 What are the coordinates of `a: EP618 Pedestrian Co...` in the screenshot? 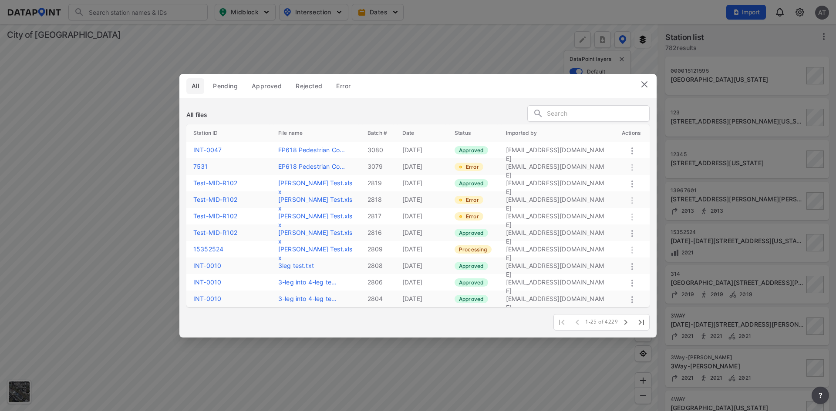 It's located at (311, 150).